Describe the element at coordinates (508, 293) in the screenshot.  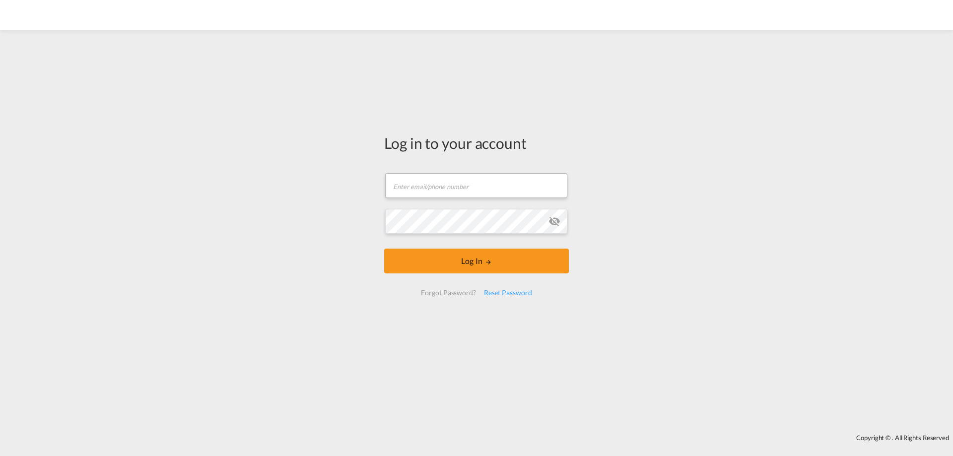
I see `div: Reset Password` at that location.